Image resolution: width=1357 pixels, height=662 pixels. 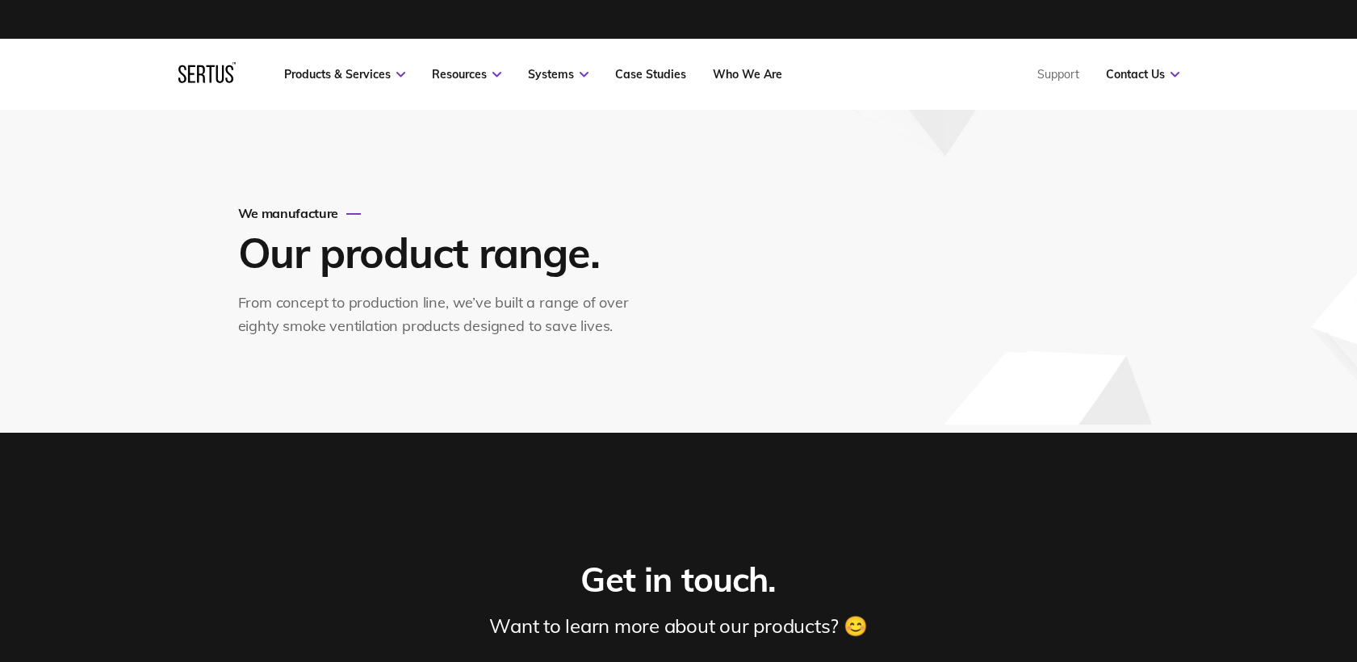 I want to click on a: Resources, so click(x=467, y=74).